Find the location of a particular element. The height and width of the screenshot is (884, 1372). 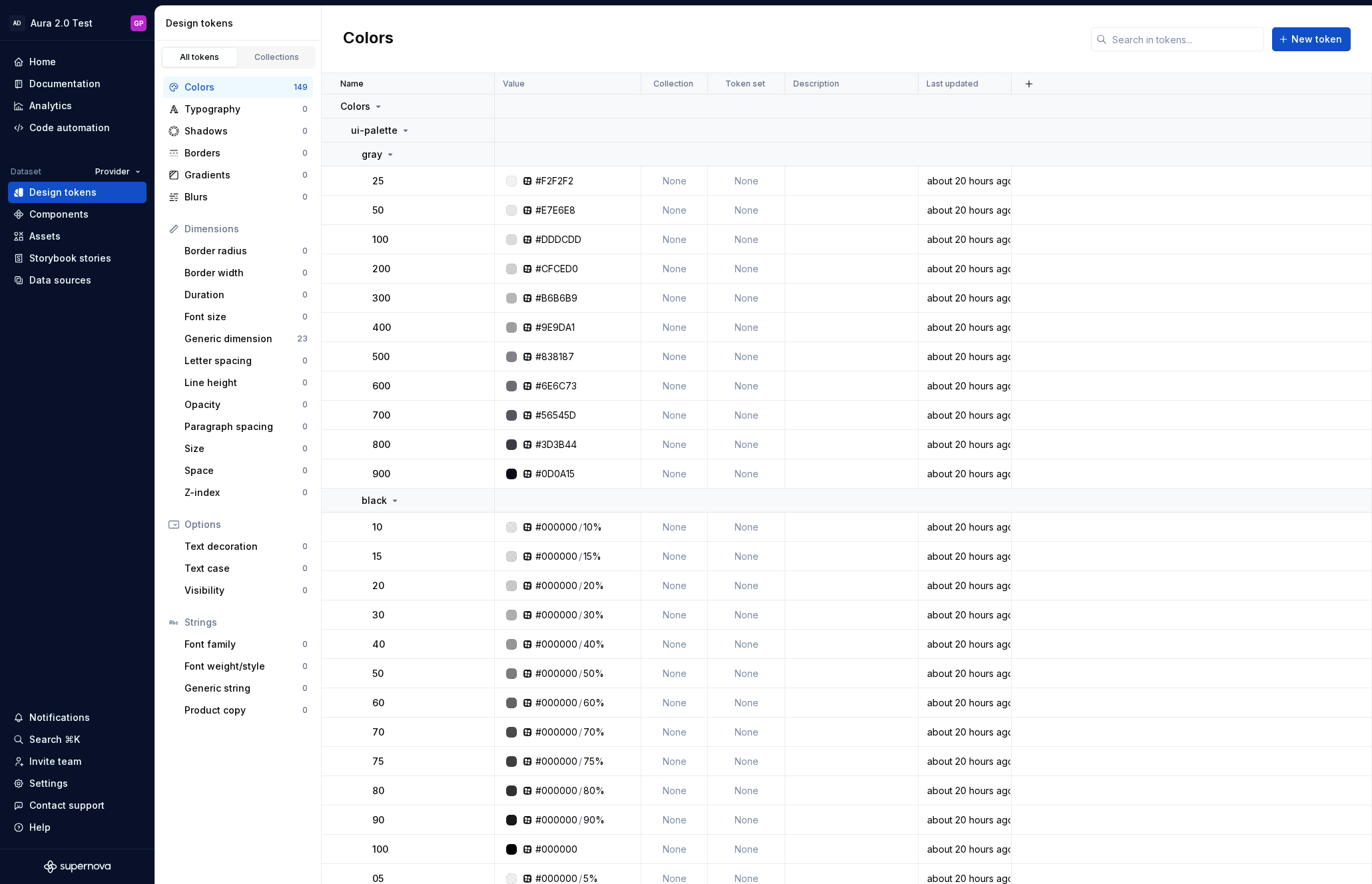

div: Home is located at coordinates (43, 62).